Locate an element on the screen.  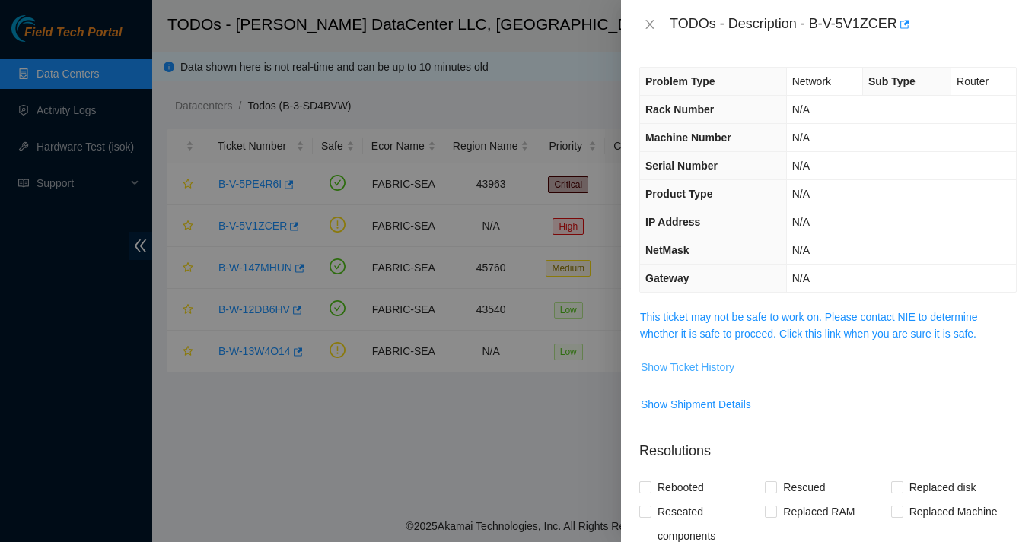
span: Machine Number is located at coordinates (688, 138).